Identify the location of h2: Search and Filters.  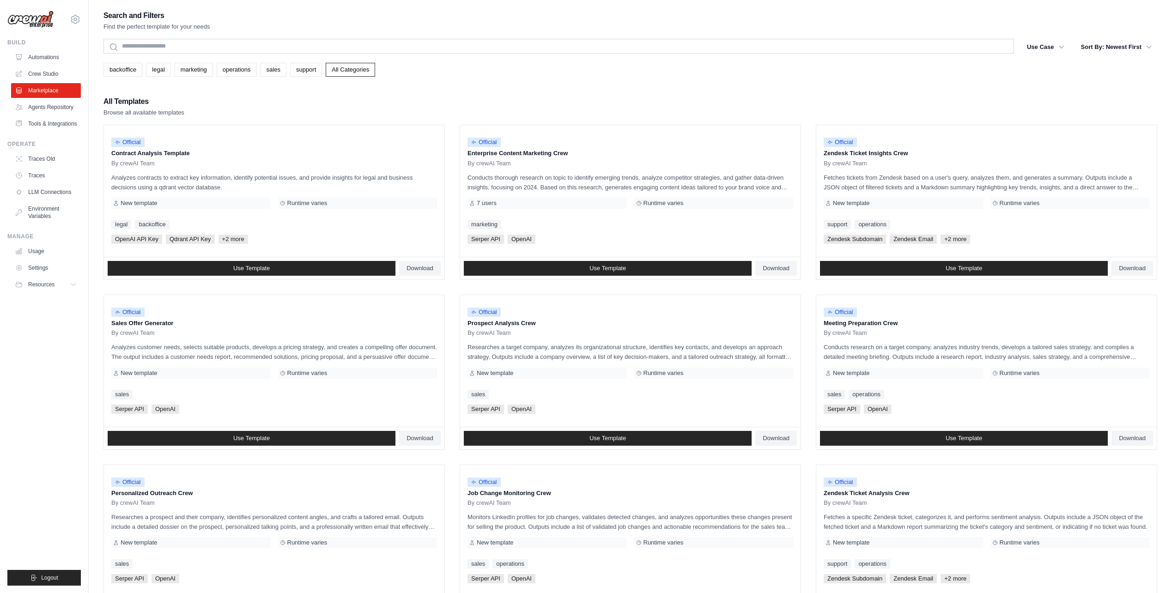
(157, 16).